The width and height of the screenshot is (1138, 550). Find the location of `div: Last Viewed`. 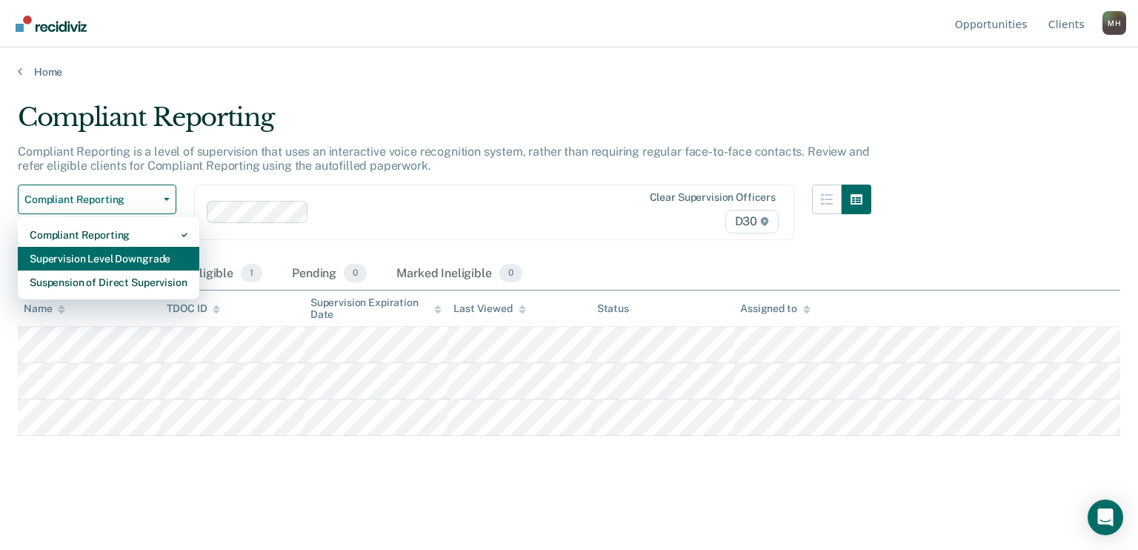

div: Last Viewed is located at coordinates (489, 308).